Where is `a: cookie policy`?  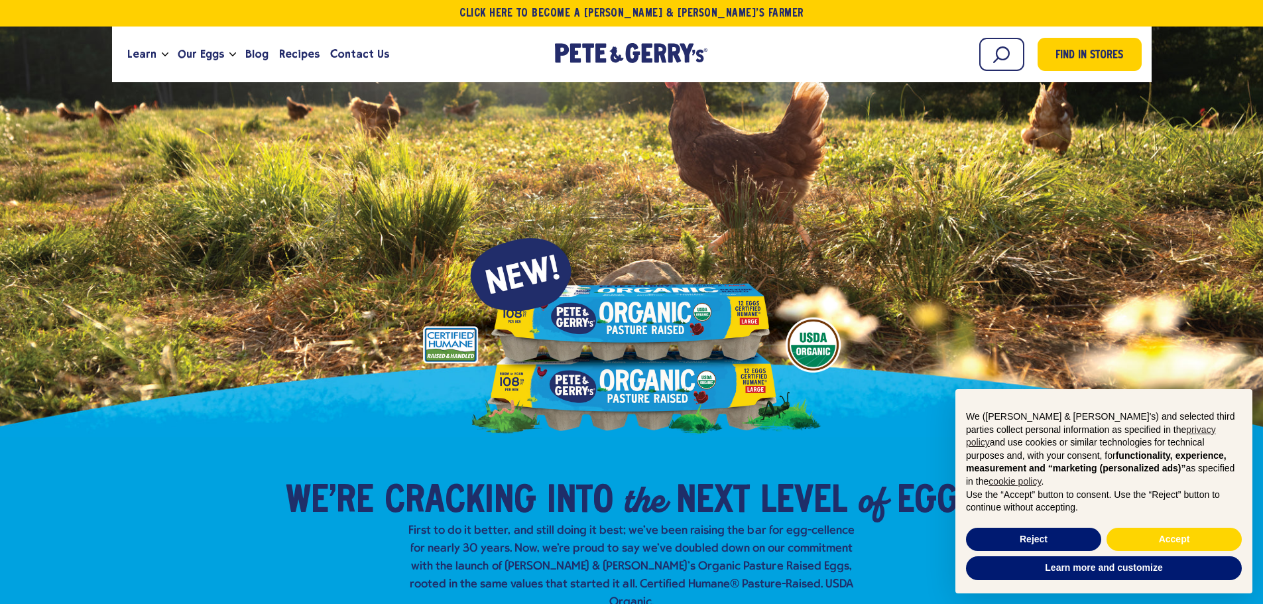 a: cookie policy is located at coordinates (1015, 481).